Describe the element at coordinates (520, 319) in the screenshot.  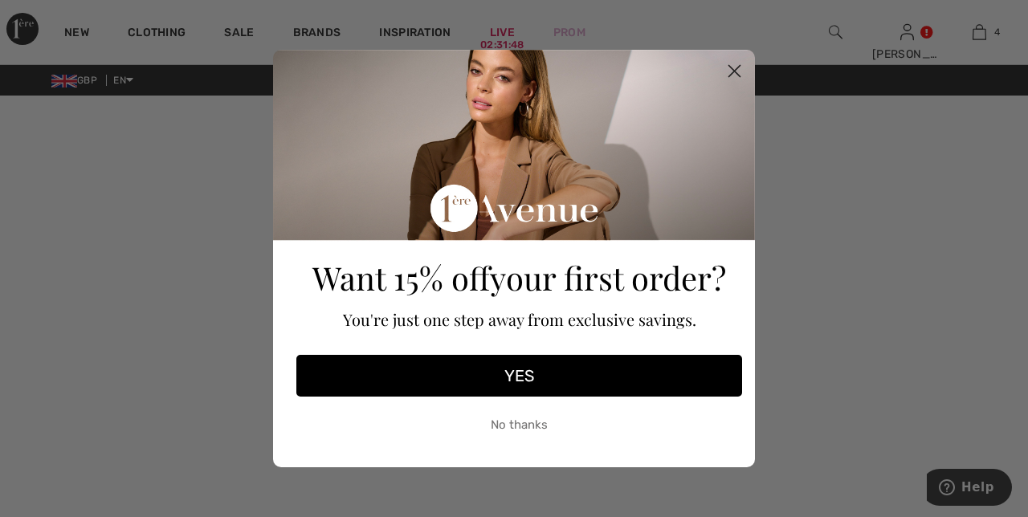
I see `span: You're just one step away from exclusive savings.` at that location.